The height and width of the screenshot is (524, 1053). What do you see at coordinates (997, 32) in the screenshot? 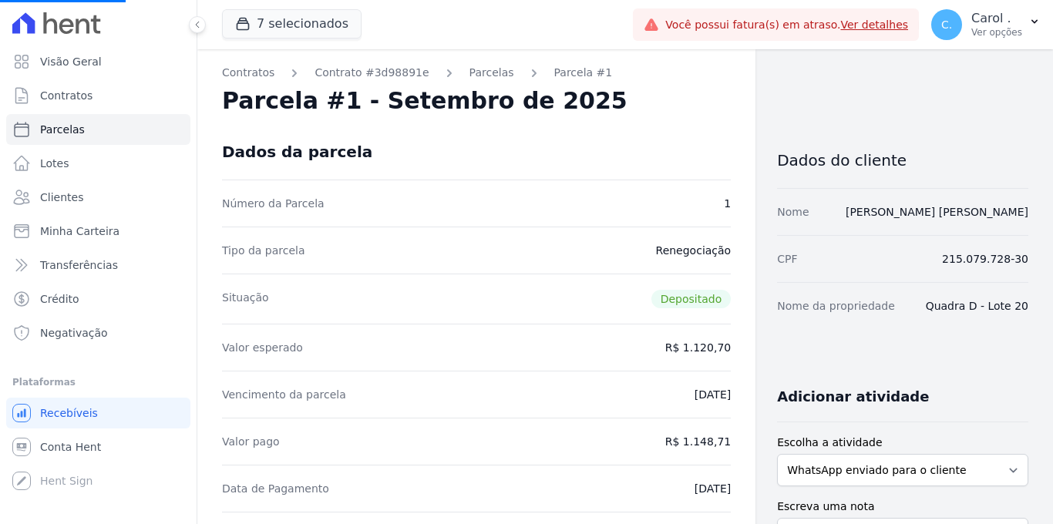
I see `p: Ver opções` at bounding box center [997, 32].